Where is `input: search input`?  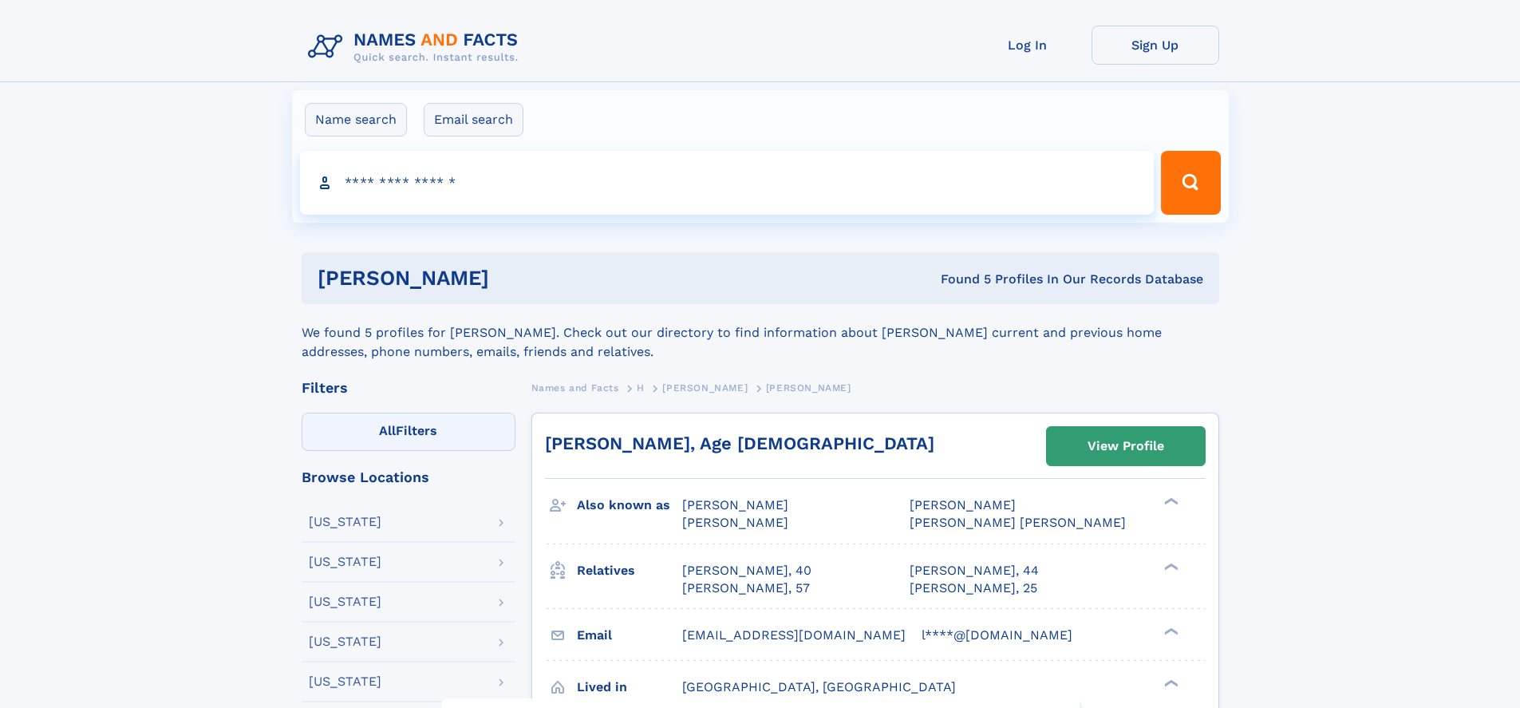 input: search input is located at coordinates (727, 183).